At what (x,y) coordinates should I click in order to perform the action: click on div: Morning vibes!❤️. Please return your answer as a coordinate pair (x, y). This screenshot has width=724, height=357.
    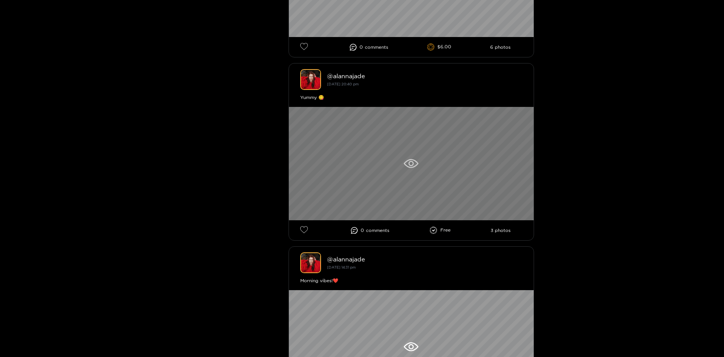
    Looking at the image, I should click on (412, 281).